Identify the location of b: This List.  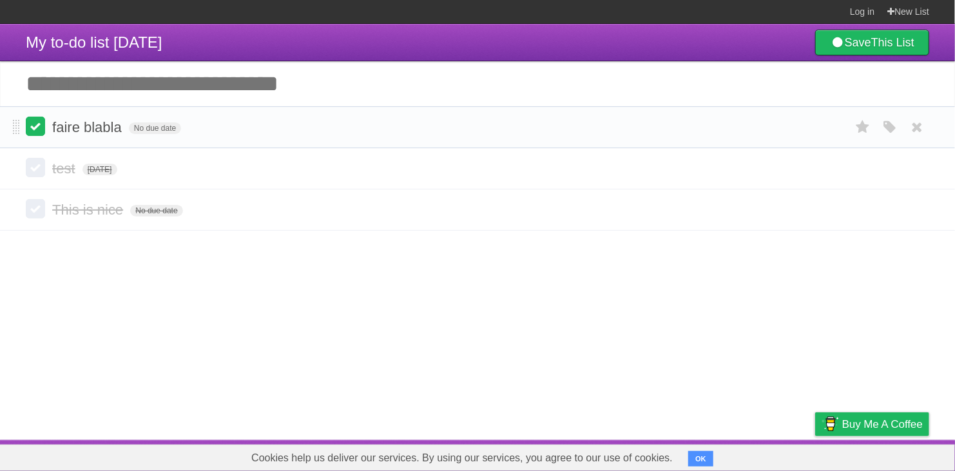
(892, 43).